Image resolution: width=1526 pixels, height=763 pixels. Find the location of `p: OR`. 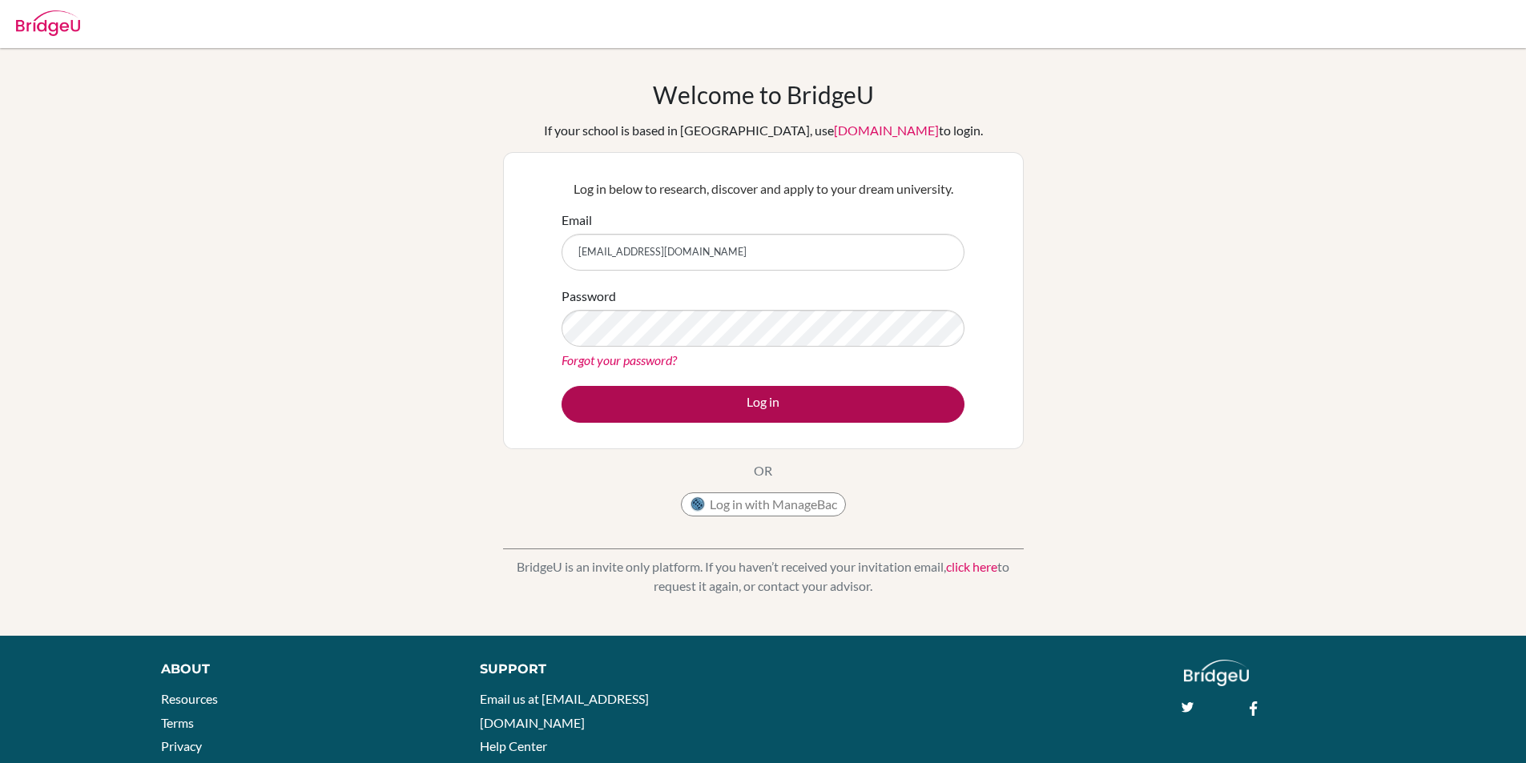

p: OR is located at coordinates (763, 471).